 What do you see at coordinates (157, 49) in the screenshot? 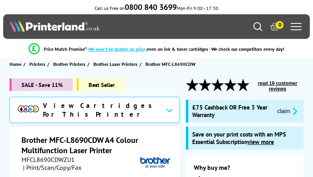
I see `li: modal_Promise` at bounding box center [157, 49].